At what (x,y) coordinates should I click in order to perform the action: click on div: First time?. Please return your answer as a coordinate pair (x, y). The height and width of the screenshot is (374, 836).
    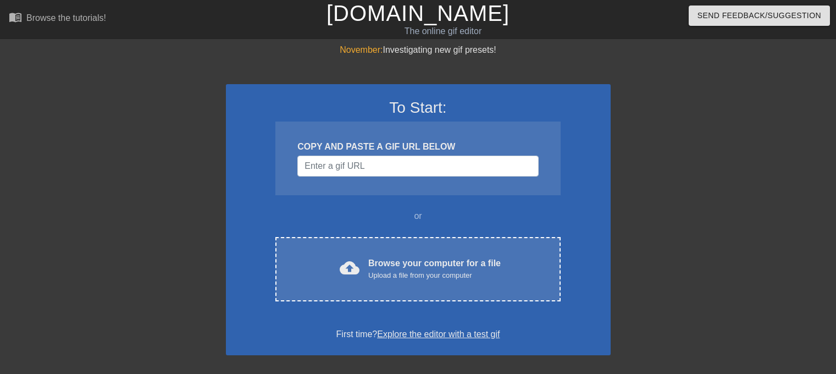
    Looking at the image, I should click on (418, 334).